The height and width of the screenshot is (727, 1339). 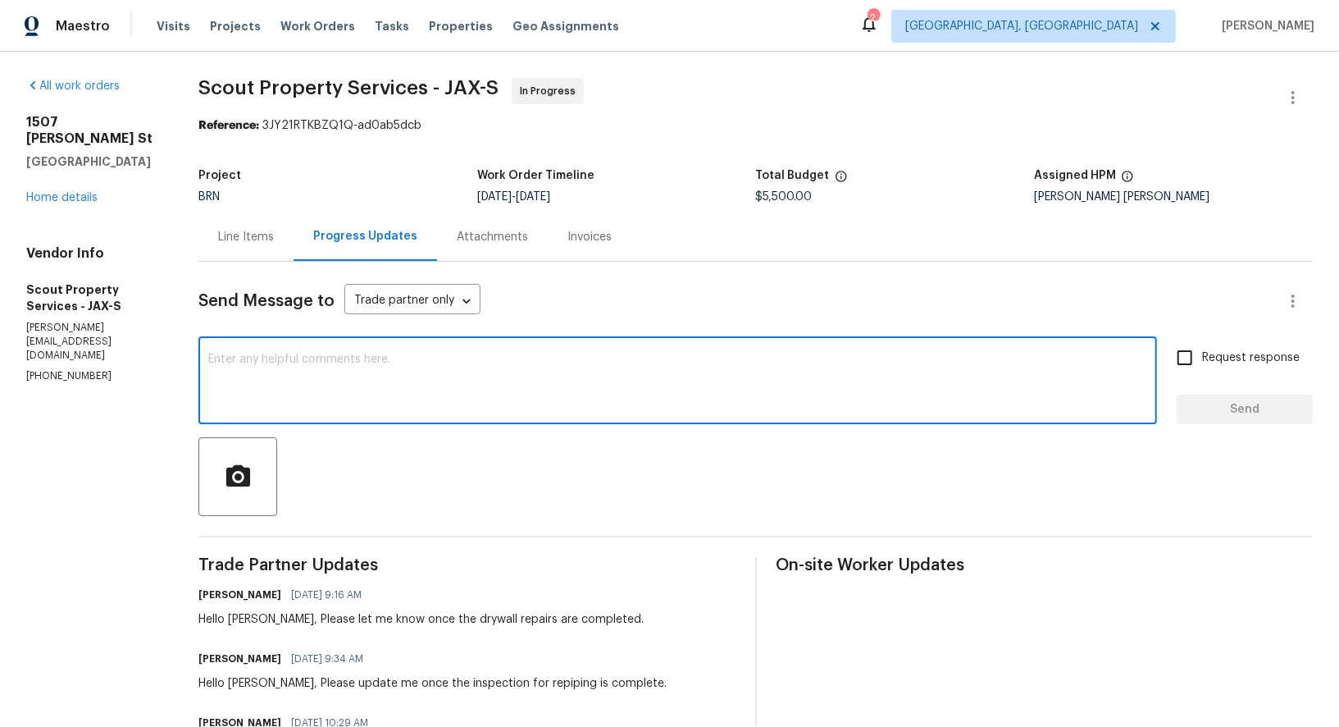 I want to click on h5: Work Order Timeline, so click(x=535, y=175).